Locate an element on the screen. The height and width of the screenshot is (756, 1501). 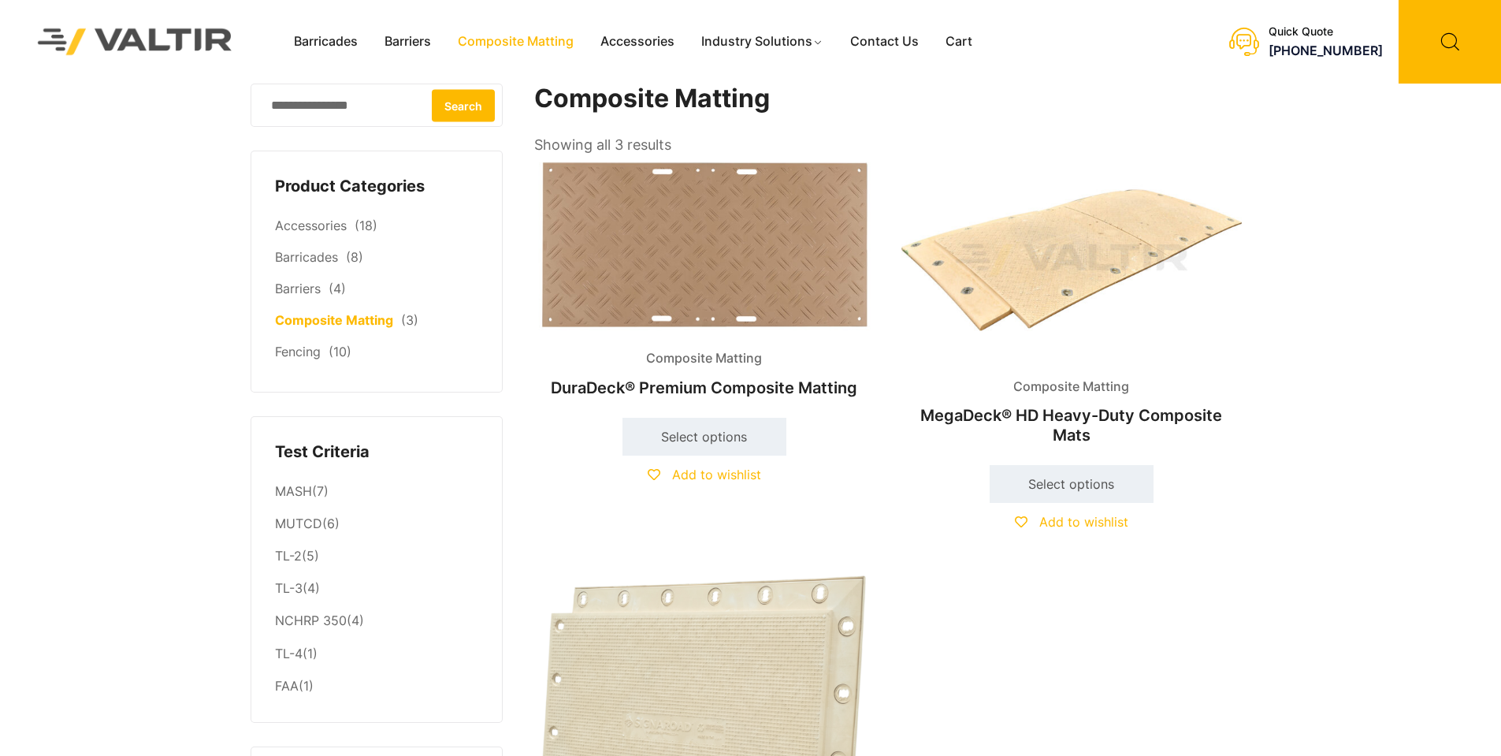
a: Composite MattingMegaDeck® HD Heavy-Duty Composite Mats is located at coordinates (1071, 304).